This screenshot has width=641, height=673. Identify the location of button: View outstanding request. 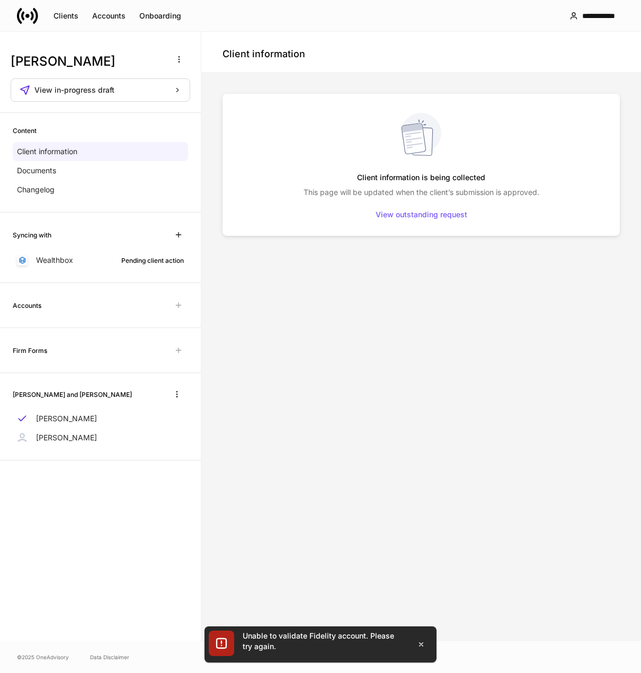
(421, 214).